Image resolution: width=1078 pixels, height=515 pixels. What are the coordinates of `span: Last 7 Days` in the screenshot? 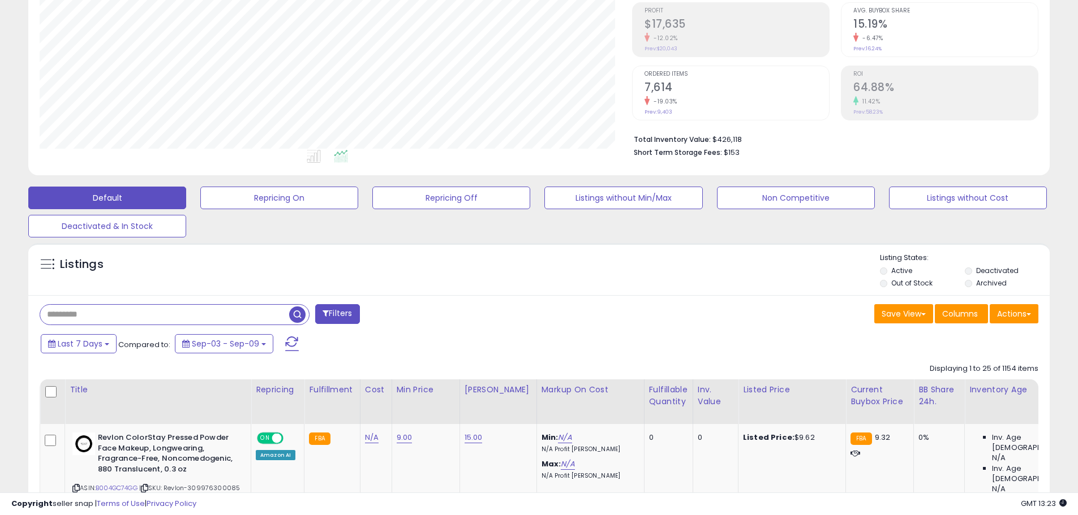 It's located at (80, 344).